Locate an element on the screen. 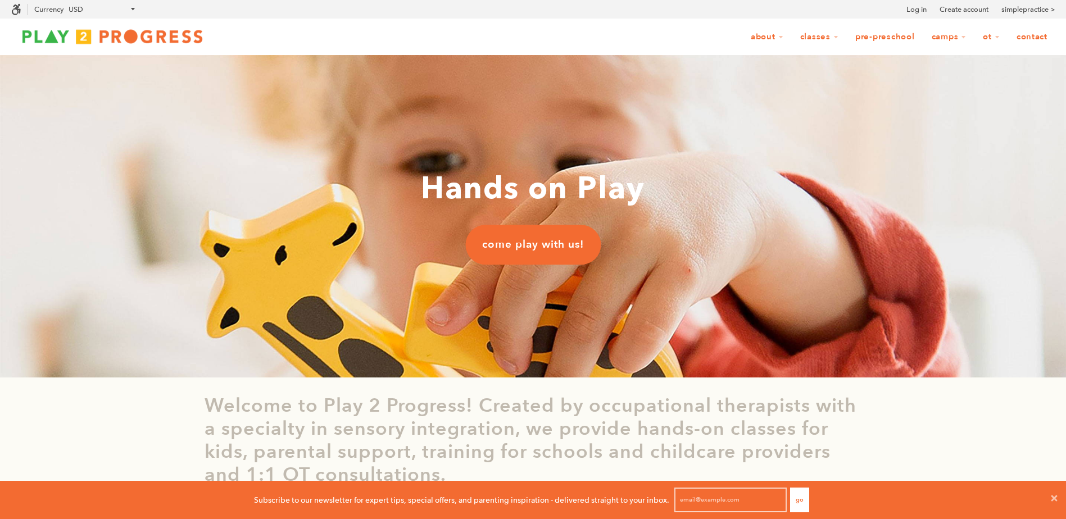 Image resolution: width=1066 pixels, height=519 pixels. p: Welcome to Play 2 Progress! Created by occupational therapists with a specialty in sensory integr... is located at coordinates (533, 440).